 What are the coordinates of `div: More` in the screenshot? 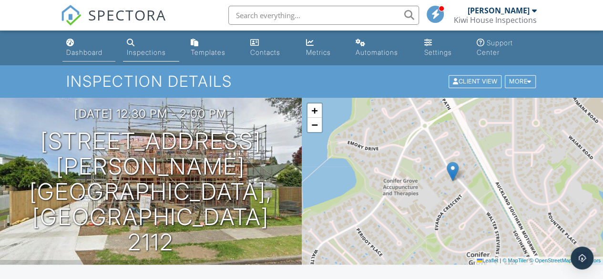 It's located at (520, 82).